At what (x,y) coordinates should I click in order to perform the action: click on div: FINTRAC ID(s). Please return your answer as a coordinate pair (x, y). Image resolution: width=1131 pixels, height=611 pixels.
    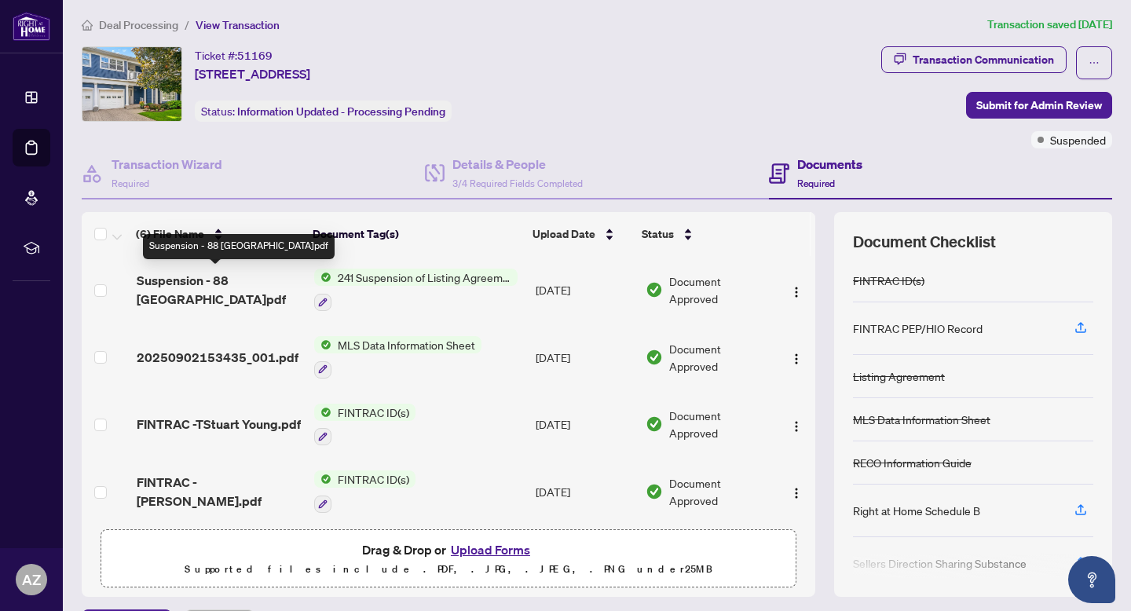
    Looking at the image, I should click on (888, 280).